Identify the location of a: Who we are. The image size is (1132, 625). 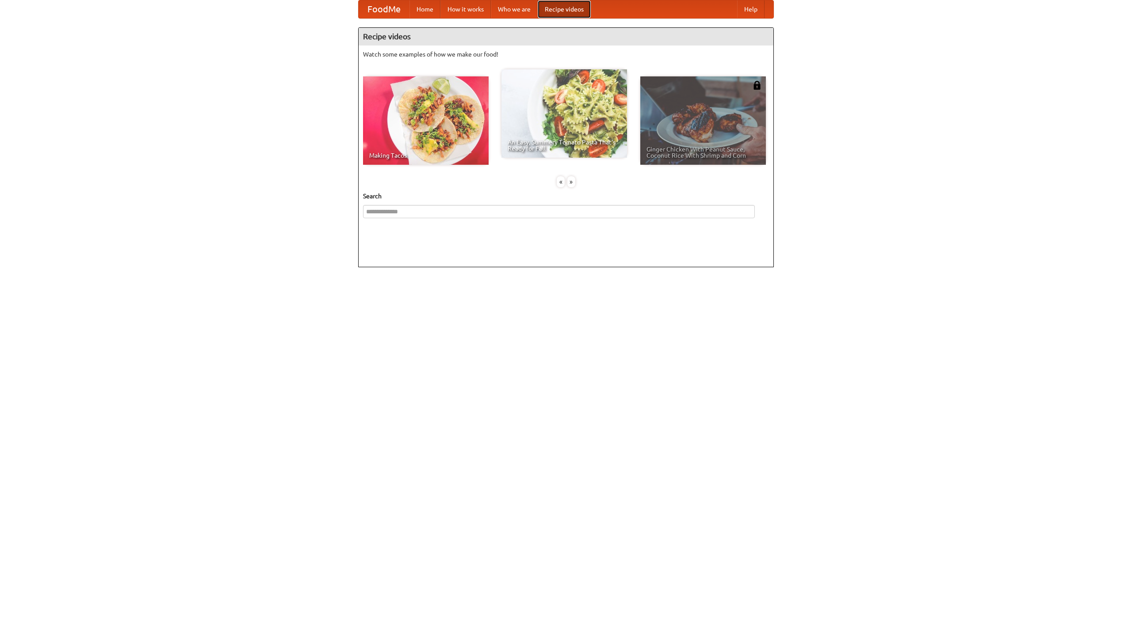
(514, 9).